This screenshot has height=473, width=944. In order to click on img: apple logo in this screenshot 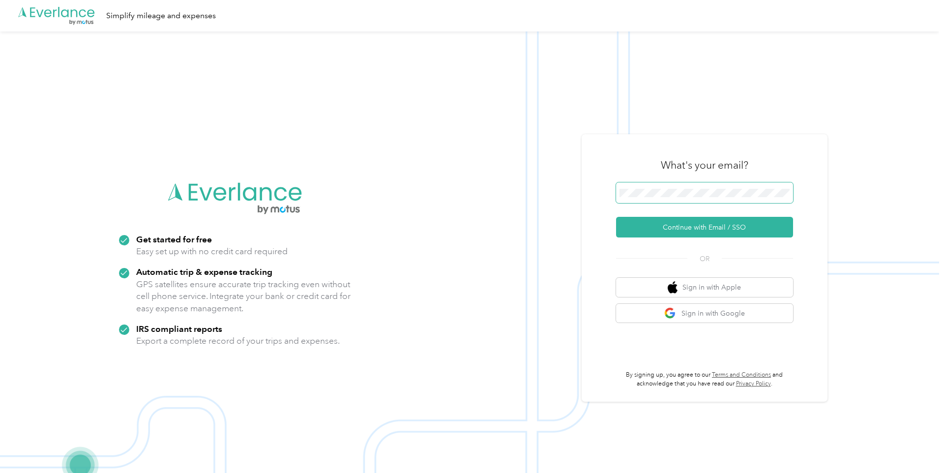, I will do `click(673, 287)`.